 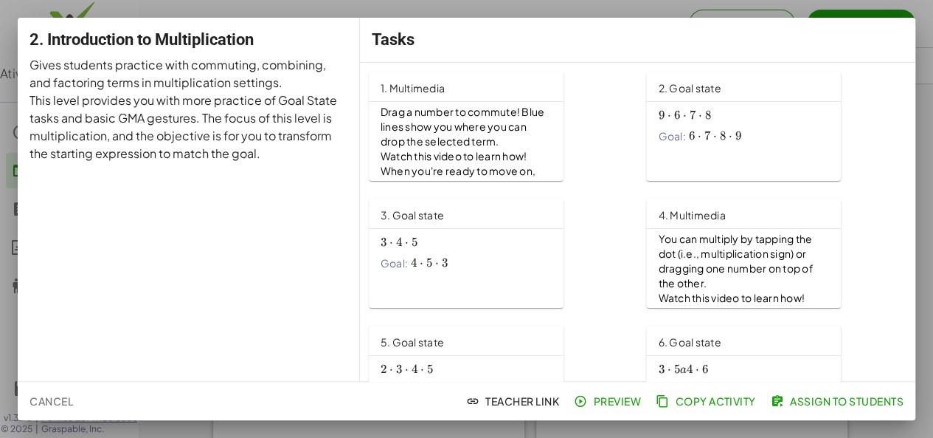 What do you see at coordinates (839, 401) in the screenshot?
I see `button: Assign to Students` at bounding box center [839, 401].